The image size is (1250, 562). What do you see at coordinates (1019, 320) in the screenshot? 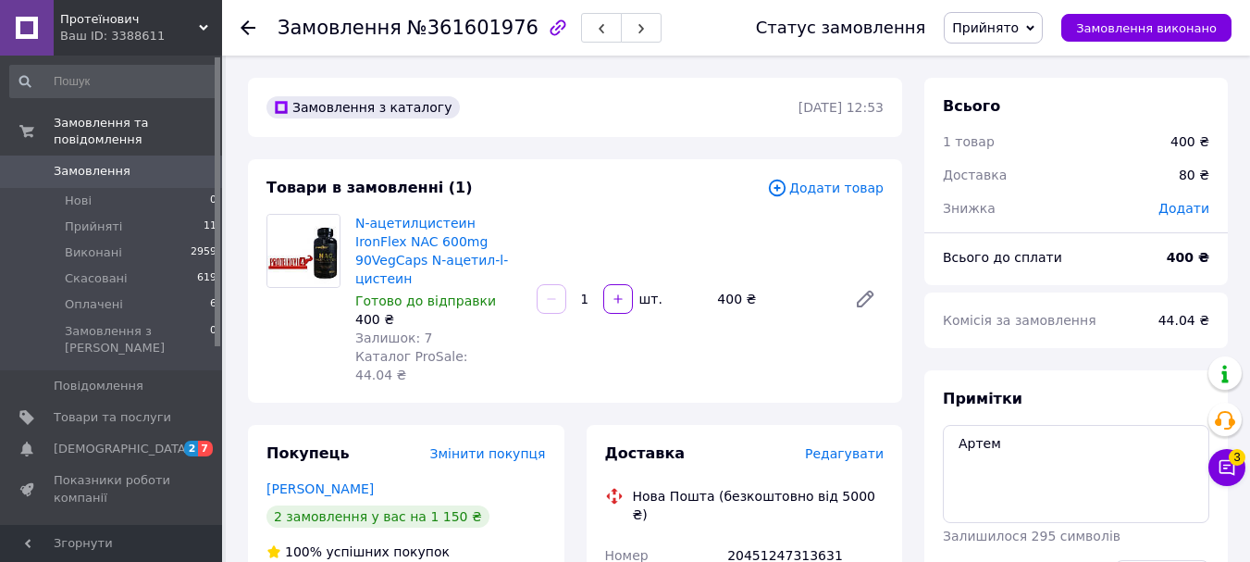
I see `span: Комісія за замовлення` at bounding box center [1019, 320].